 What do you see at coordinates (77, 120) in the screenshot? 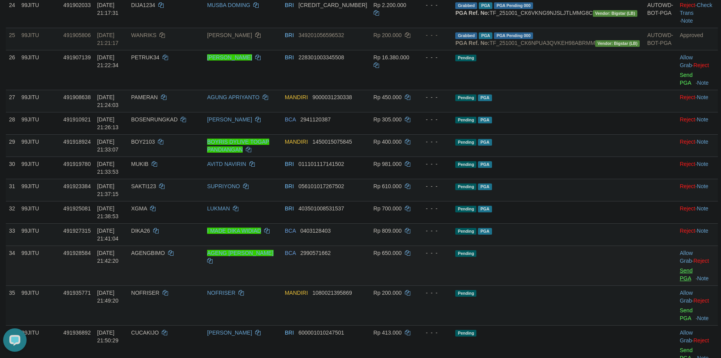
I see `span: 491910921` at bounding box center [77, 120].